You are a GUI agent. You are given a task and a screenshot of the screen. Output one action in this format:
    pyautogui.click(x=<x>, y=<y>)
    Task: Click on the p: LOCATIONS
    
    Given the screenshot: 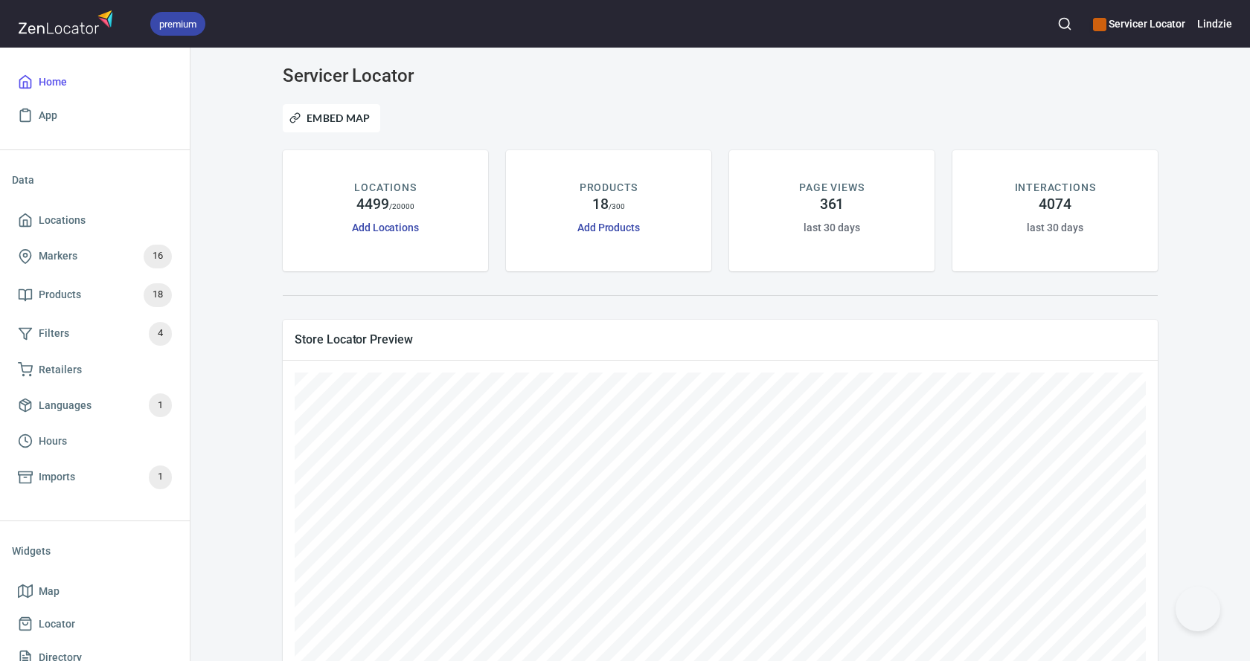 What is the action you would take?
    pyautogui.click(x=385, y=187)
    